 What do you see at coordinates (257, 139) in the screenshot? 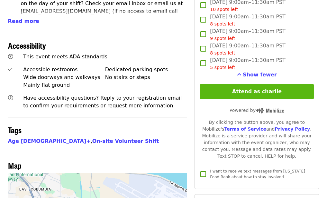
I see `div: By clicking the button above, you agree to Mobilize's and . Mobilize is a service provider and wi...` at bounding box center [257, 139].